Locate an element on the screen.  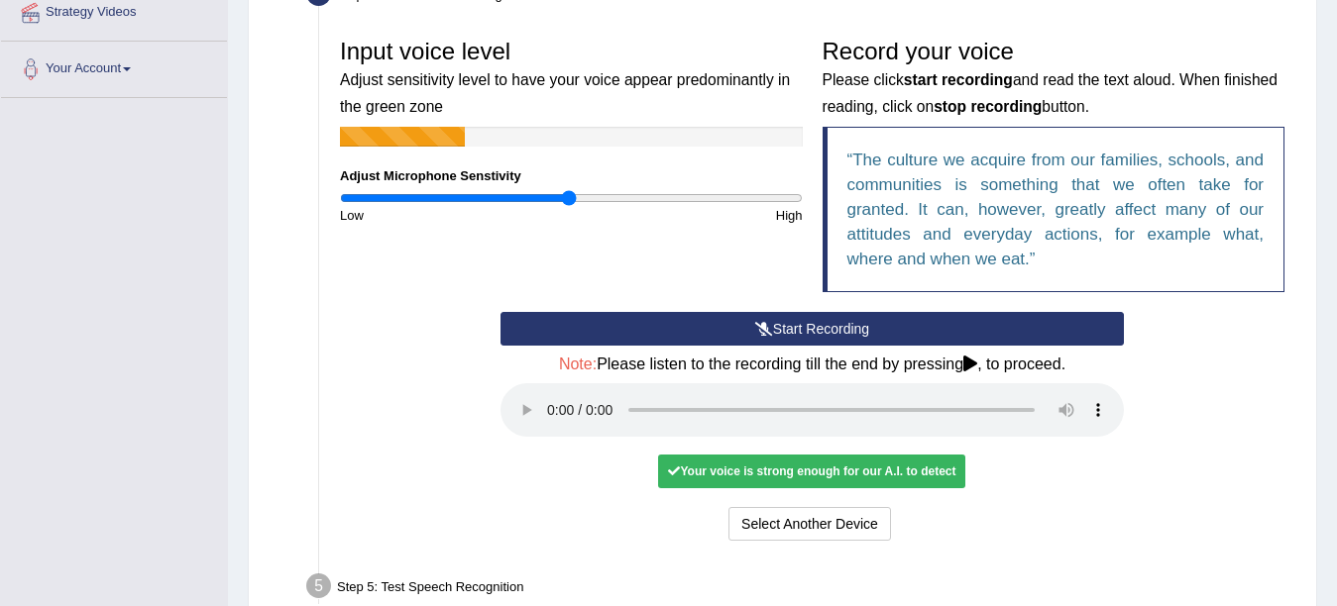
div: Low is located at coordinates (450, 215).